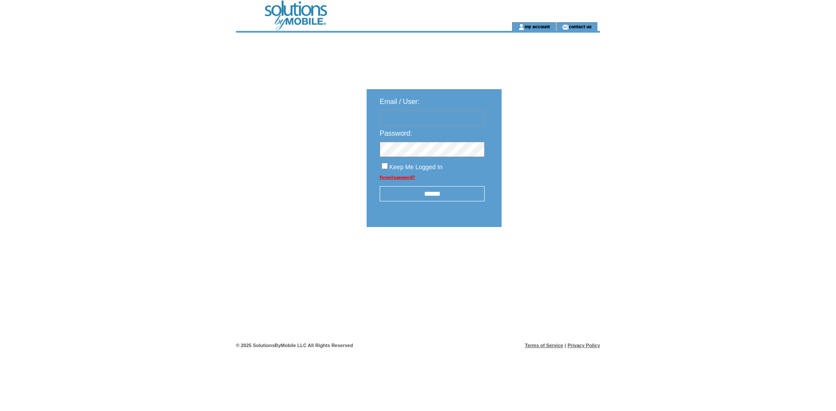  I want to click on img: transparent.png;jsessionid=3931CA8A44092F4A42B0F0853471BAF9, so click(548, 254).